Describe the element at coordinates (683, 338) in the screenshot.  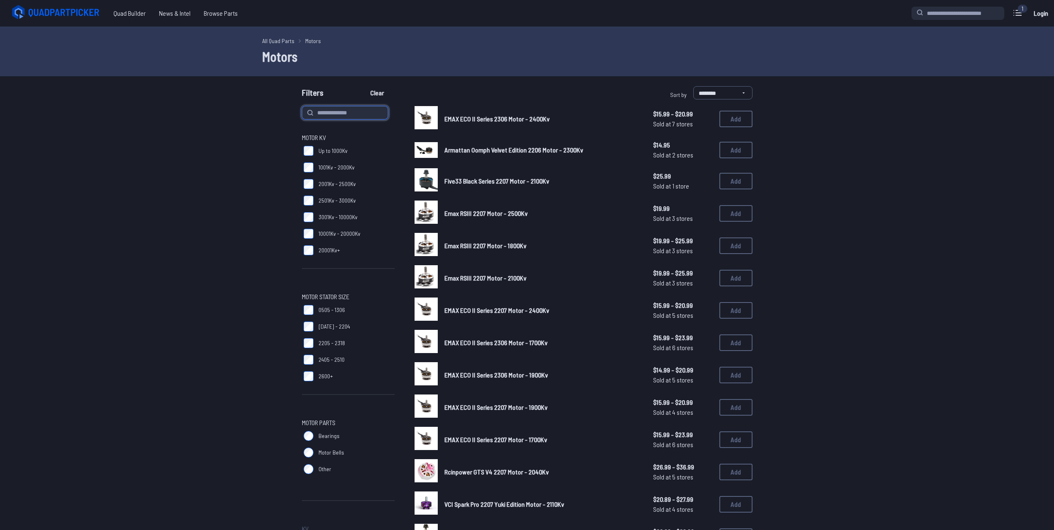
I see `span: $15.99 - $23.99` at that location.